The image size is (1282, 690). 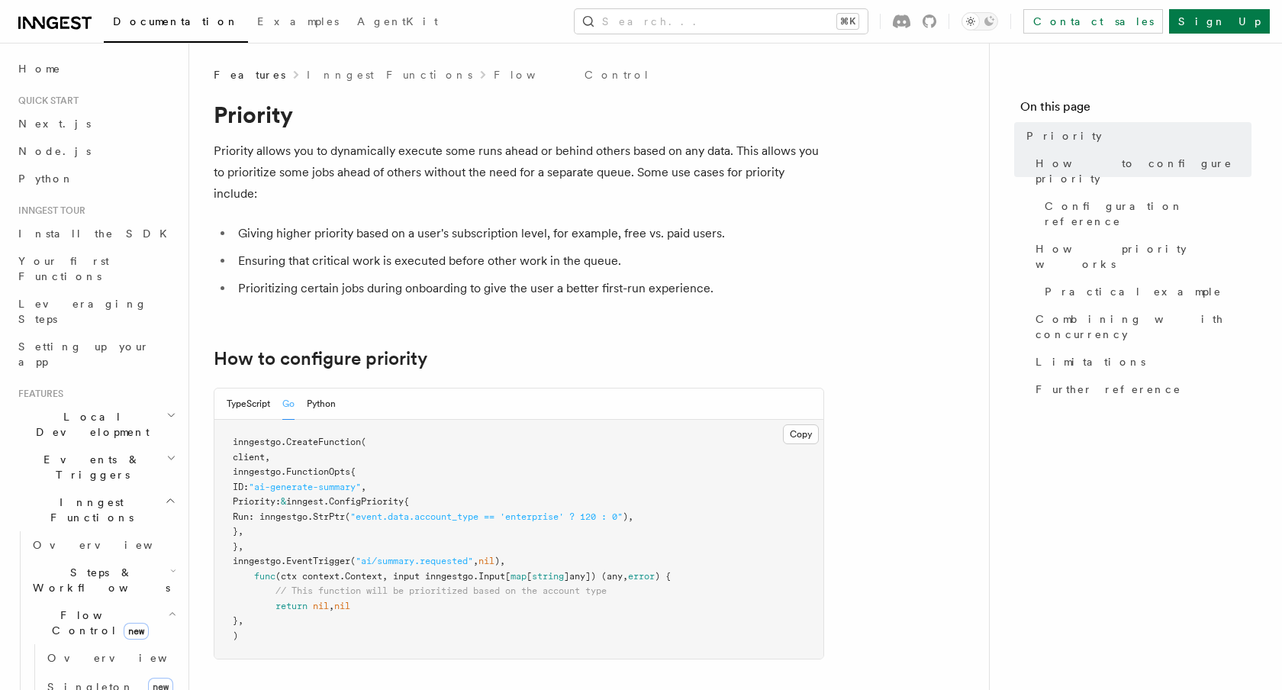 I want to click on span: // This function will be prioritized based on the account type, so click(x=441, y=591).